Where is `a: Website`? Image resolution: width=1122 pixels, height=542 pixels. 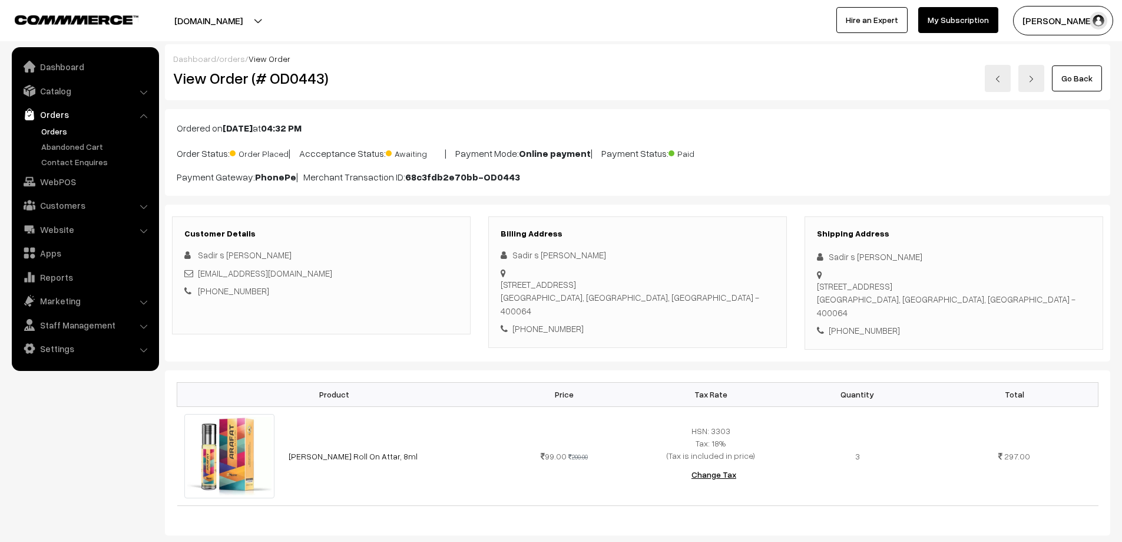
a: Website is located at coordinates (85, 229).